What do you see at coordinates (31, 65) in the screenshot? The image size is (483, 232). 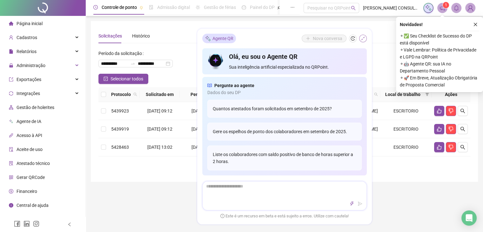 I see `span: Administração` at bounding box center [31, 65].